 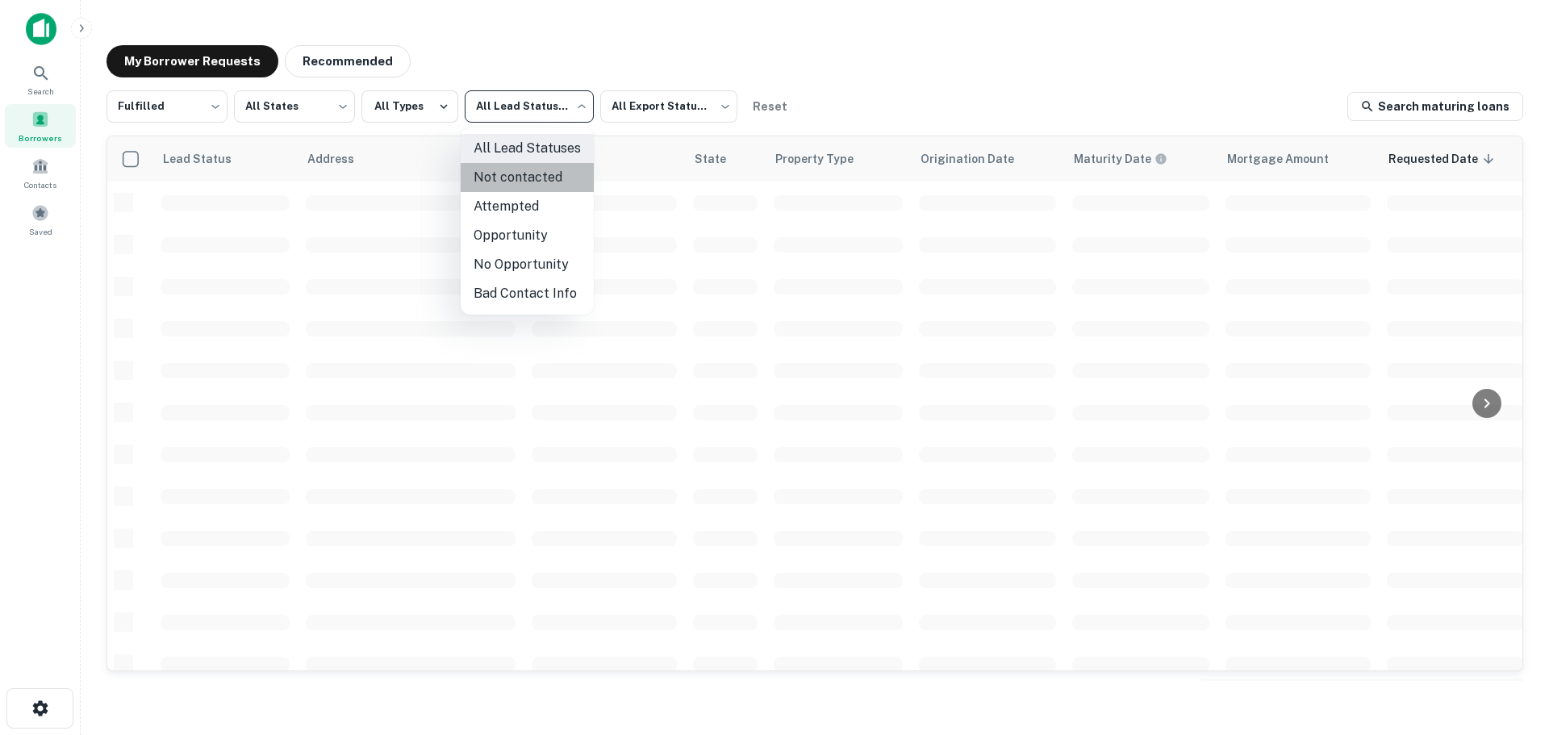 What do you see at coordinates (527, 265) in the screenshot?
I see `li: No Opportunity` at bounding box center [527, 265].